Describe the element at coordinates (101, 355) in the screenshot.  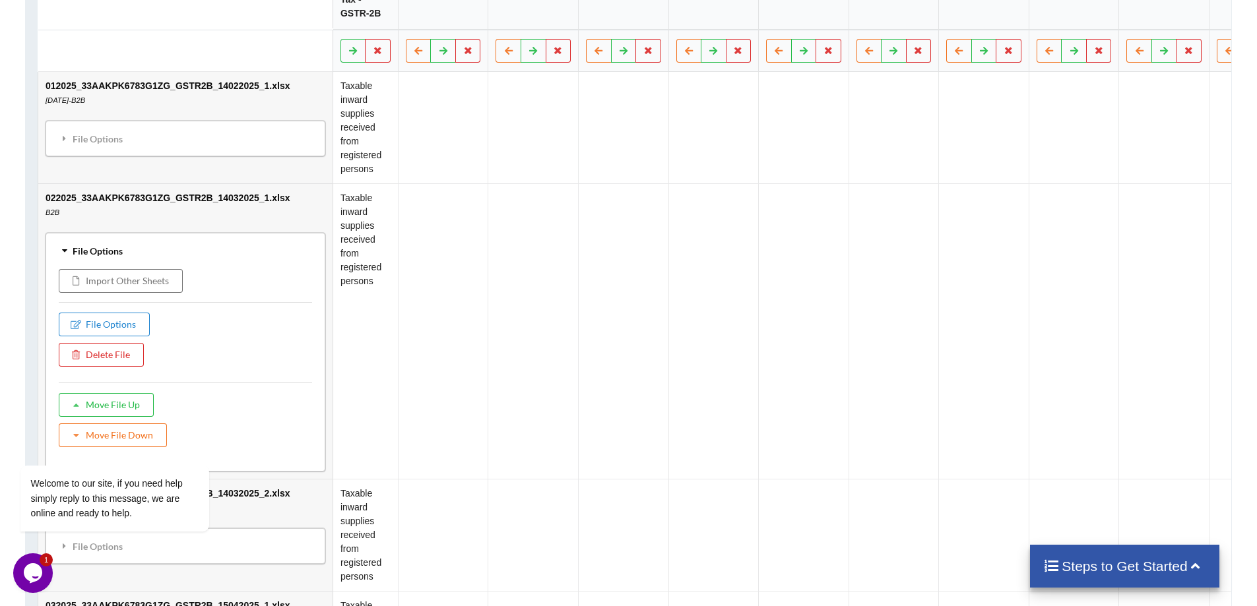
I see `button: Delete File` at that location.